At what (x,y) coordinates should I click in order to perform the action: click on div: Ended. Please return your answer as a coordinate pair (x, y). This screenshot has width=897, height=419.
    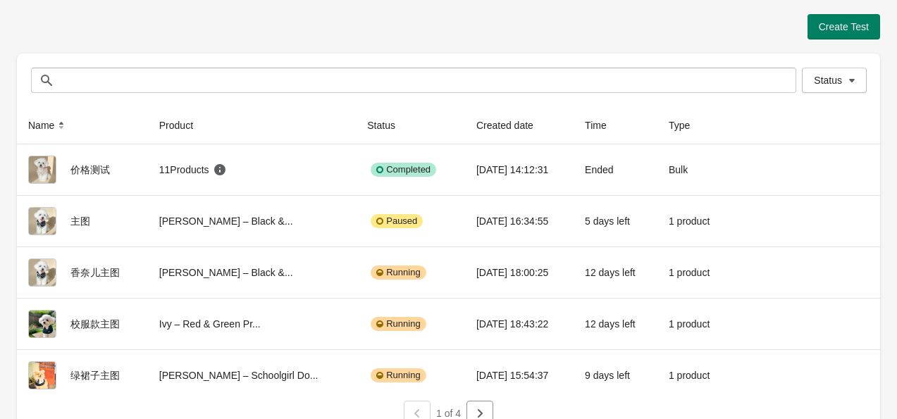
    Looking at the image, I should click on (615, 170).